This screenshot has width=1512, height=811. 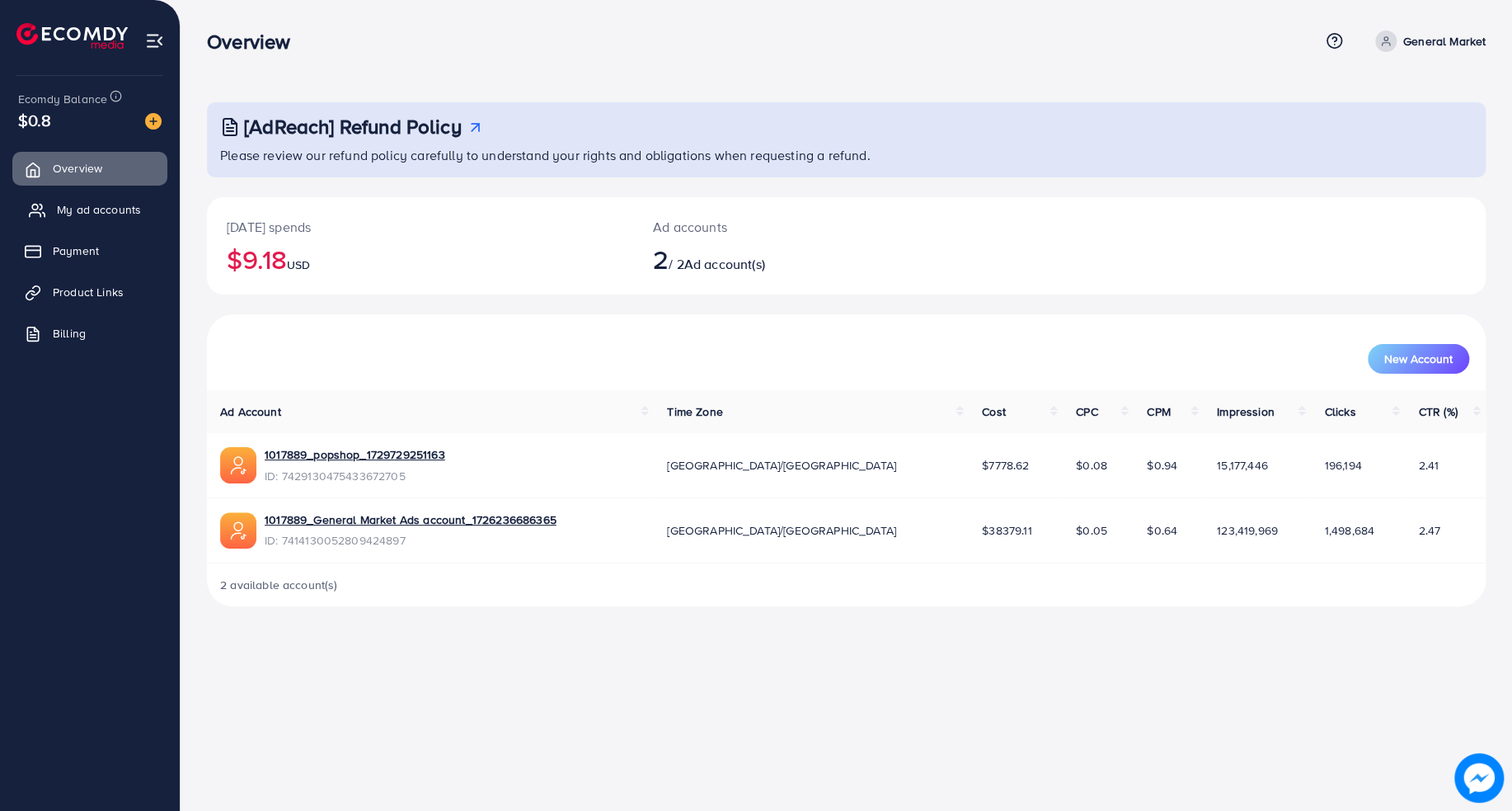 I want to click on span: 123,419,969, so click(x=1248, y=530).